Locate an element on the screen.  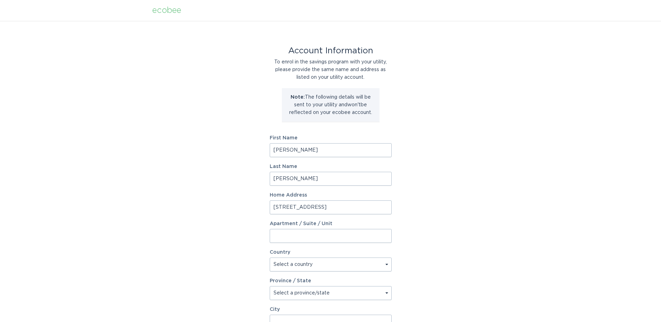
label: First Name is located at coordinates (331, 138).